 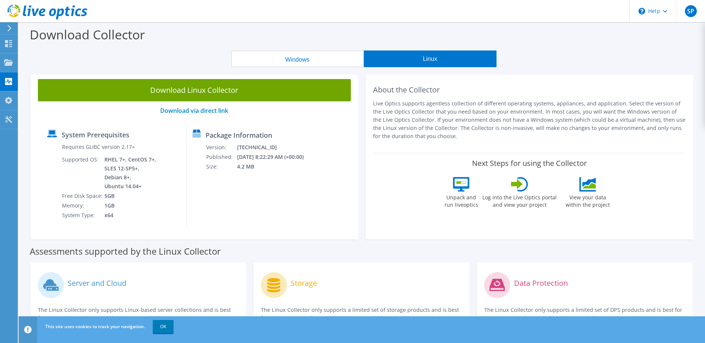 I want to click on svg: \n, so click(x=641, y=11).